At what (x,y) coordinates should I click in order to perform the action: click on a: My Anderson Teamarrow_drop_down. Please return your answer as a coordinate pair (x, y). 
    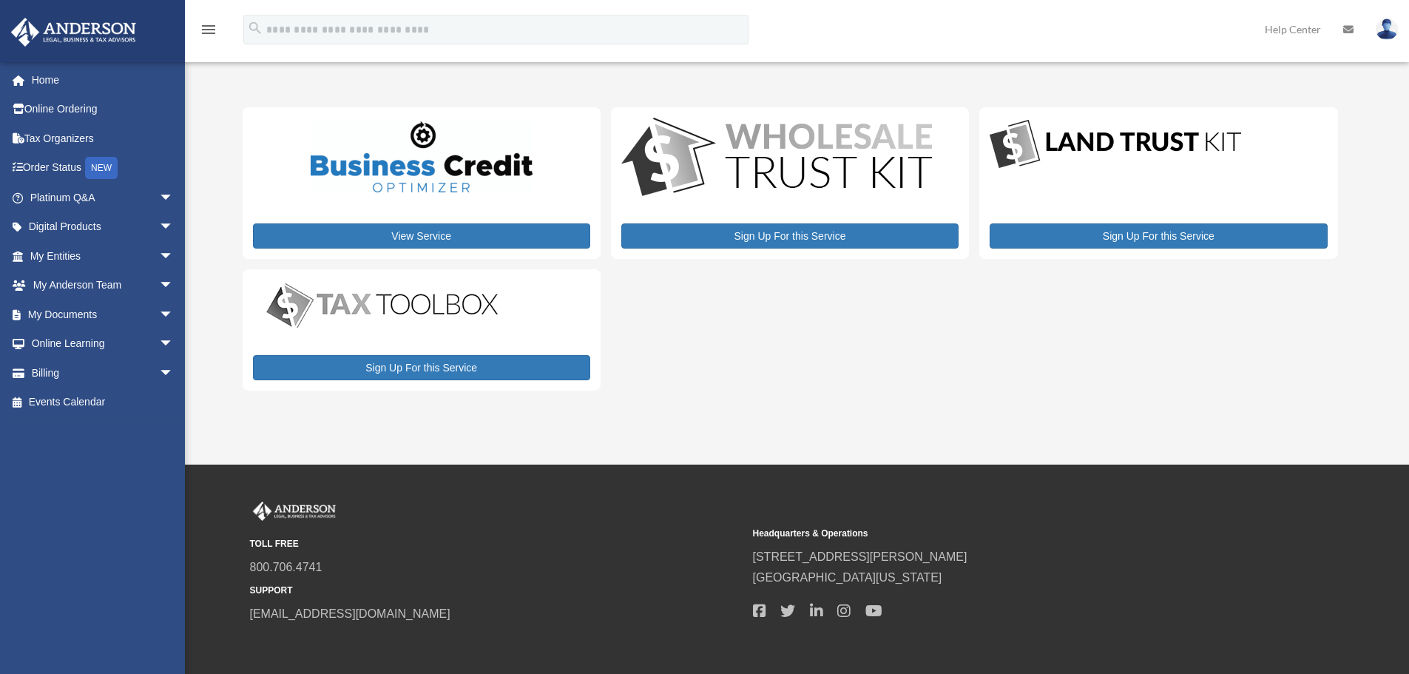
    Looking at the image, I should click on (103, 286).